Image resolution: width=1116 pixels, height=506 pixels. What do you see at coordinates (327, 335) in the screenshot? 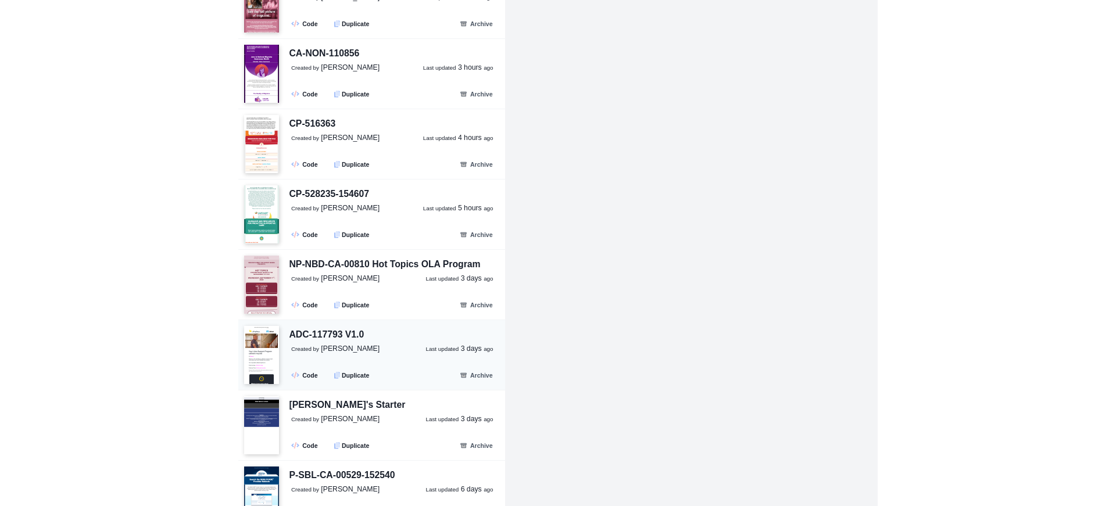
I see `div: ADC-117793 V1.0` at bounding box center [327, 335].